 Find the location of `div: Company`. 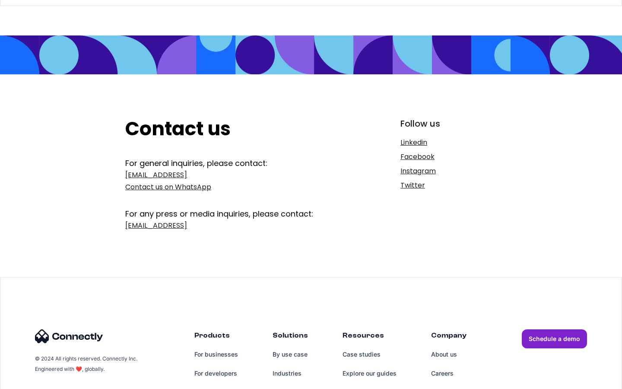

div: Company is located at coordinates (449, 337).